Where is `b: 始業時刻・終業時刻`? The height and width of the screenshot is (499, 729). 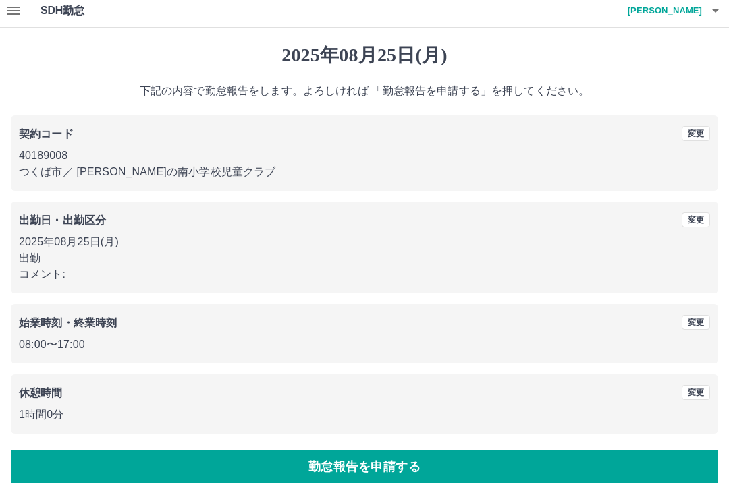
b: 始業時刻・終業時刻 is located at coordinates (67, 323).